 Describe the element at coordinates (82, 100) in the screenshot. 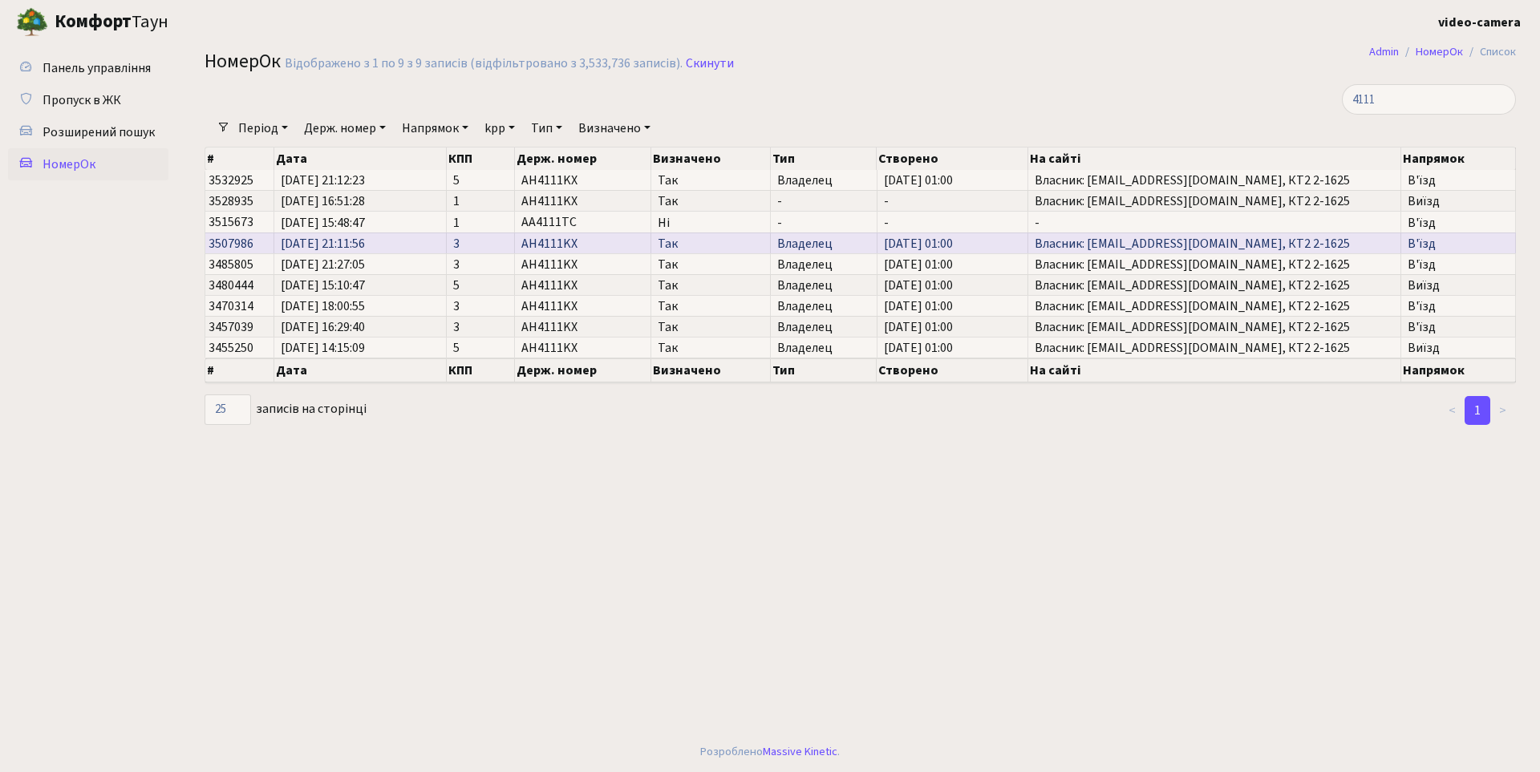

I see `span: Пропуск в ЖК` at that location.